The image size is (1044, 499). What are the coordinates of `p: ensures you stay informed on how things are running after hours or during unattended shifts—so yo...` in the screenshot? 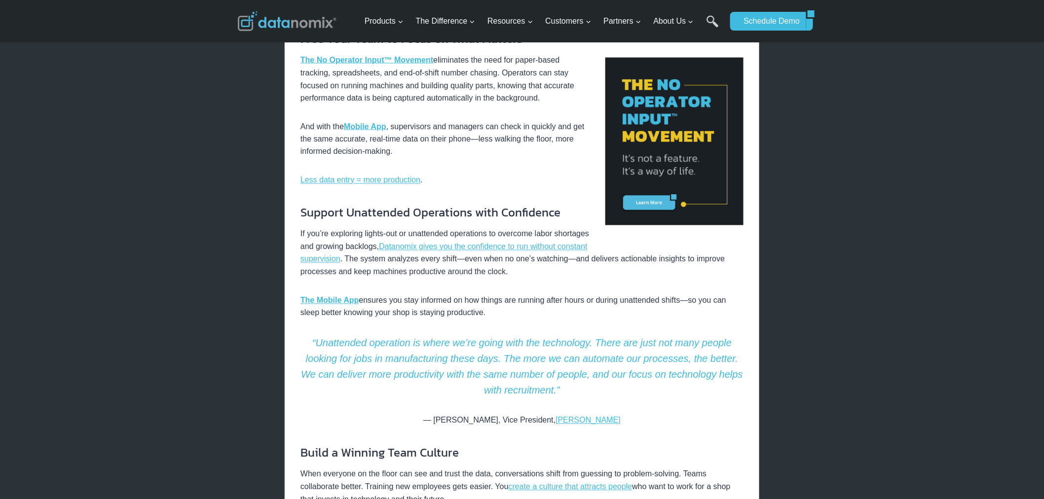 It's located at (522, 307).